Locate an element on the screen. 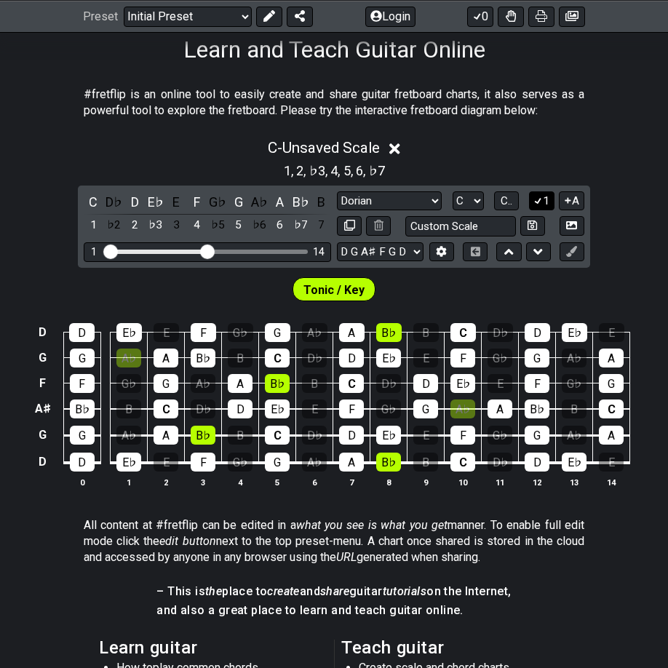 This screenshot has width=668, height=668. em: share is located at coordinates (335, 591).